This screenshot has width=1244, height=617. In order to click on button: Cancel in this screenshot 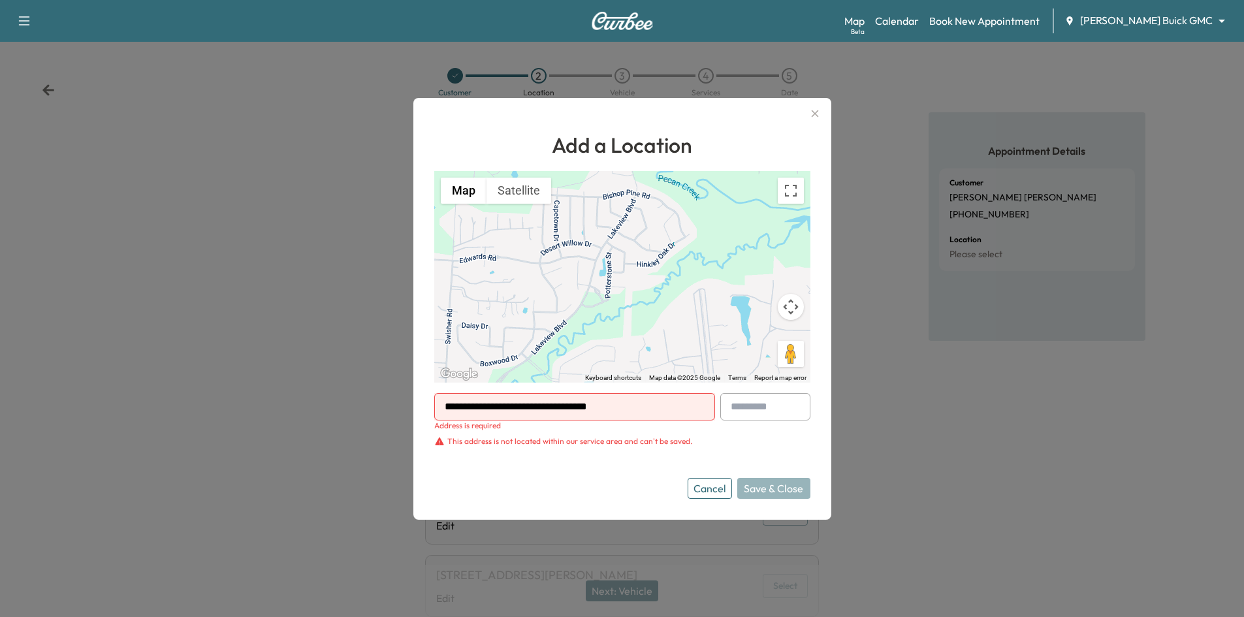, I will do `click(710, 489)`.